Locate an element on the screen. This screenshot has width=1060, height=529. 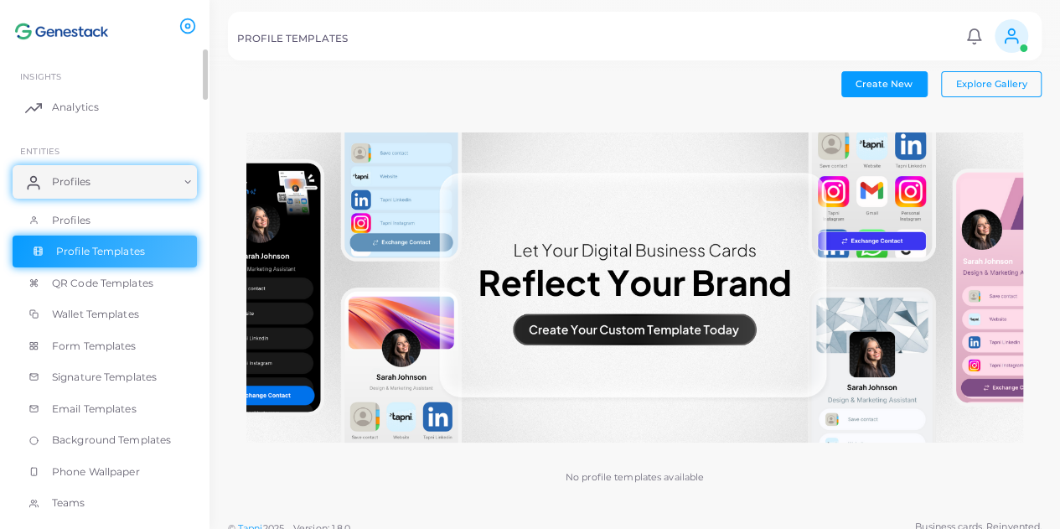
span: ENTITIES is located at coordinates (39, 151).